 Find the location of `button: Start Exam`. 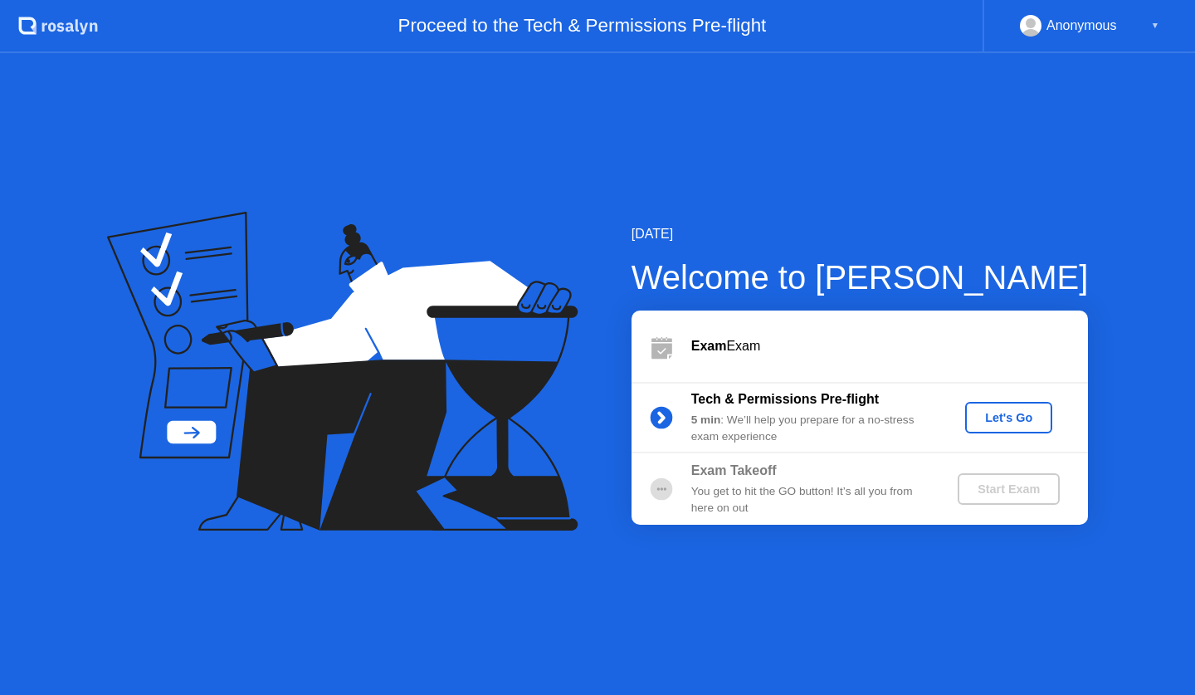

button: Start Exam is located at coordinates (1008, 489).